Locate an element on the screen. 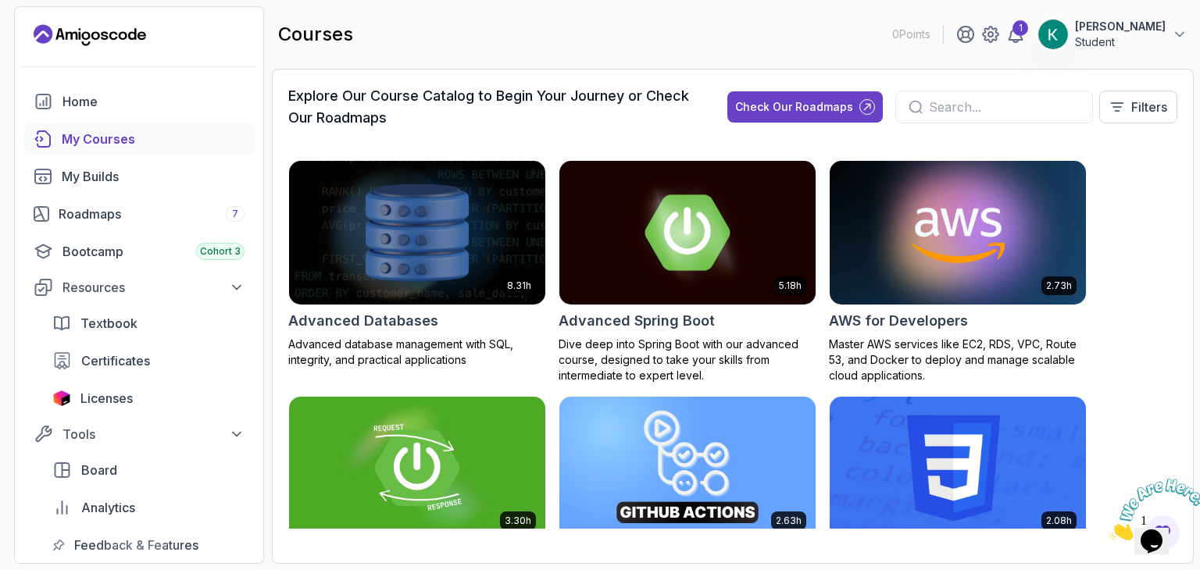 The height and width of the screenshot is (570, 1200). button: Check Our Roadmaps is located at coordinates (805, 107).